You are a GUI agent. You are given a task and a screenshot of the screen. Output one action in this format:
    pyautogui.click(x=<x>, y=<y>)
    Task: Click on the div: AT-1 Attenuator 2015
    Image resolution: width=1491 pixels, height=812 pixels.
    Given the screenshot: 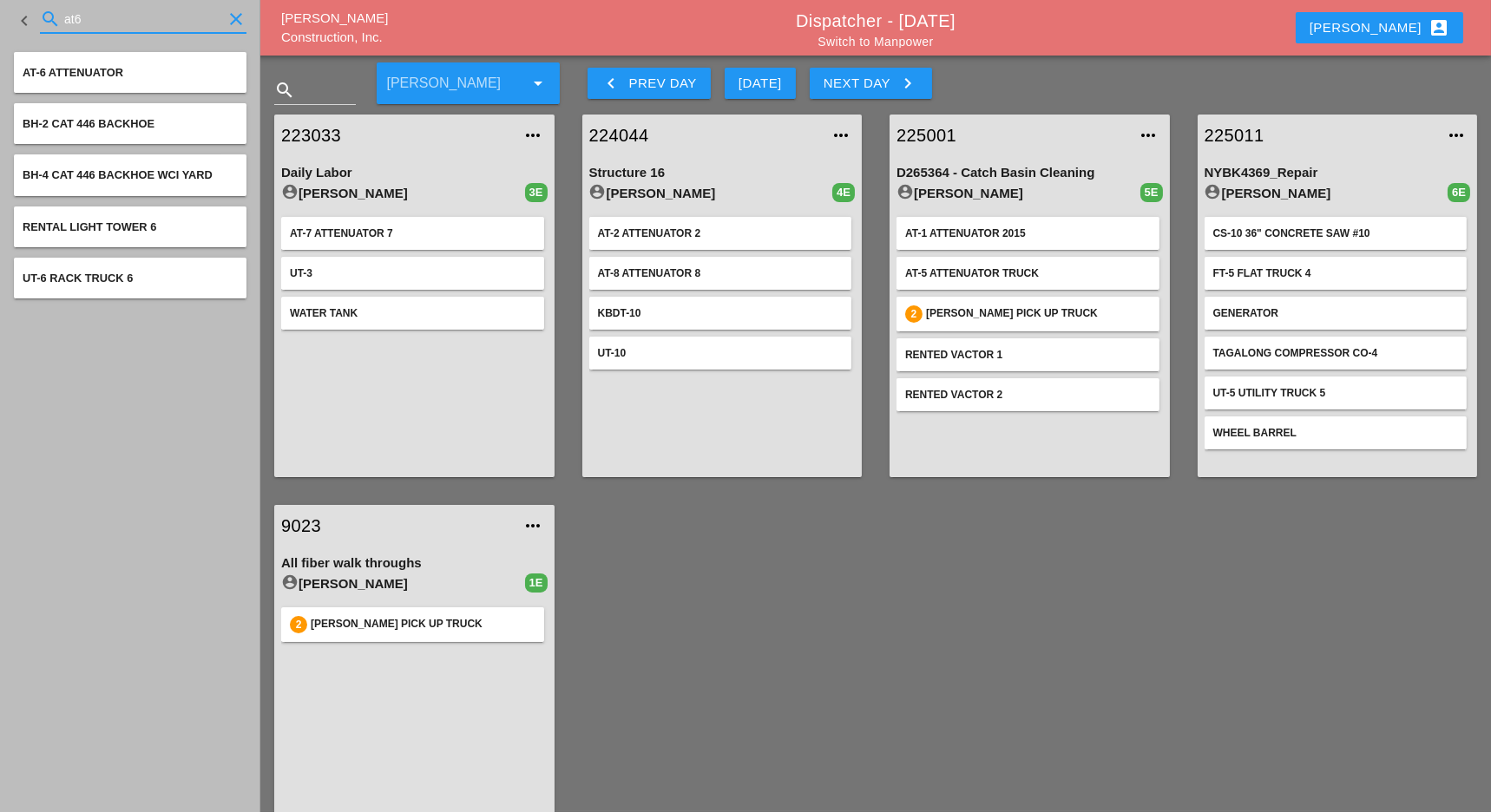 What is the action you would take?
    pyautogui.click(x=1027, y=233)
    